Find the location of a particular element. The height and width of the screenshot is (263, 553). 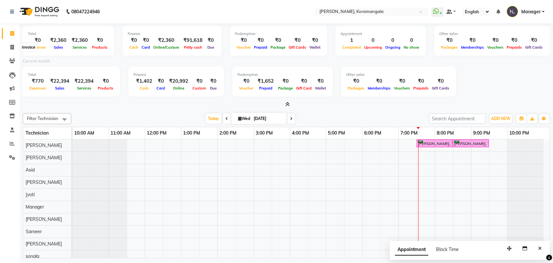

span: ADD NEW is located at coordinates (500, 118).